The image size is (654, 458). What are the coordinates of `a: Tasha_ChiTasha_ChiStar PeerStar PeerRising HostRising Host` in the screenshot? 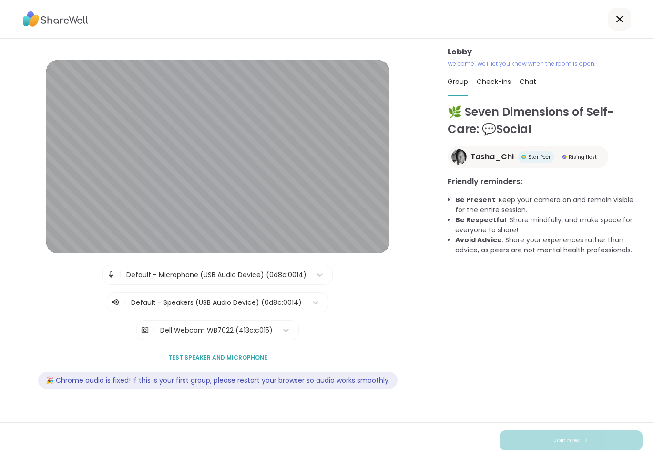 It's located at (528, 157).